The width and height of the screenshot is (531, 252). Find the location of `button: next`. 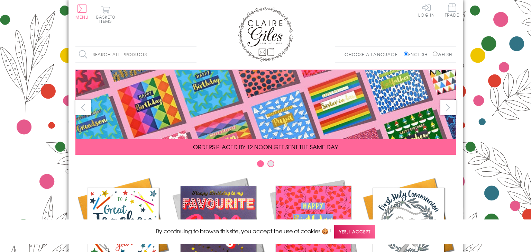

button: next is located at coordinates (448, 107).